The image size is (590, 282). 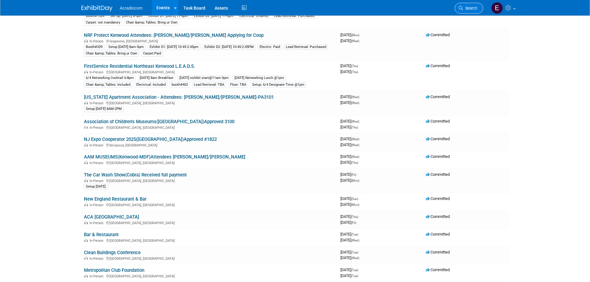 What do you see at coordinates (152, 54) in the screenshot?
I see `div: Carpet:Paid` at bounding box center [152, 54].